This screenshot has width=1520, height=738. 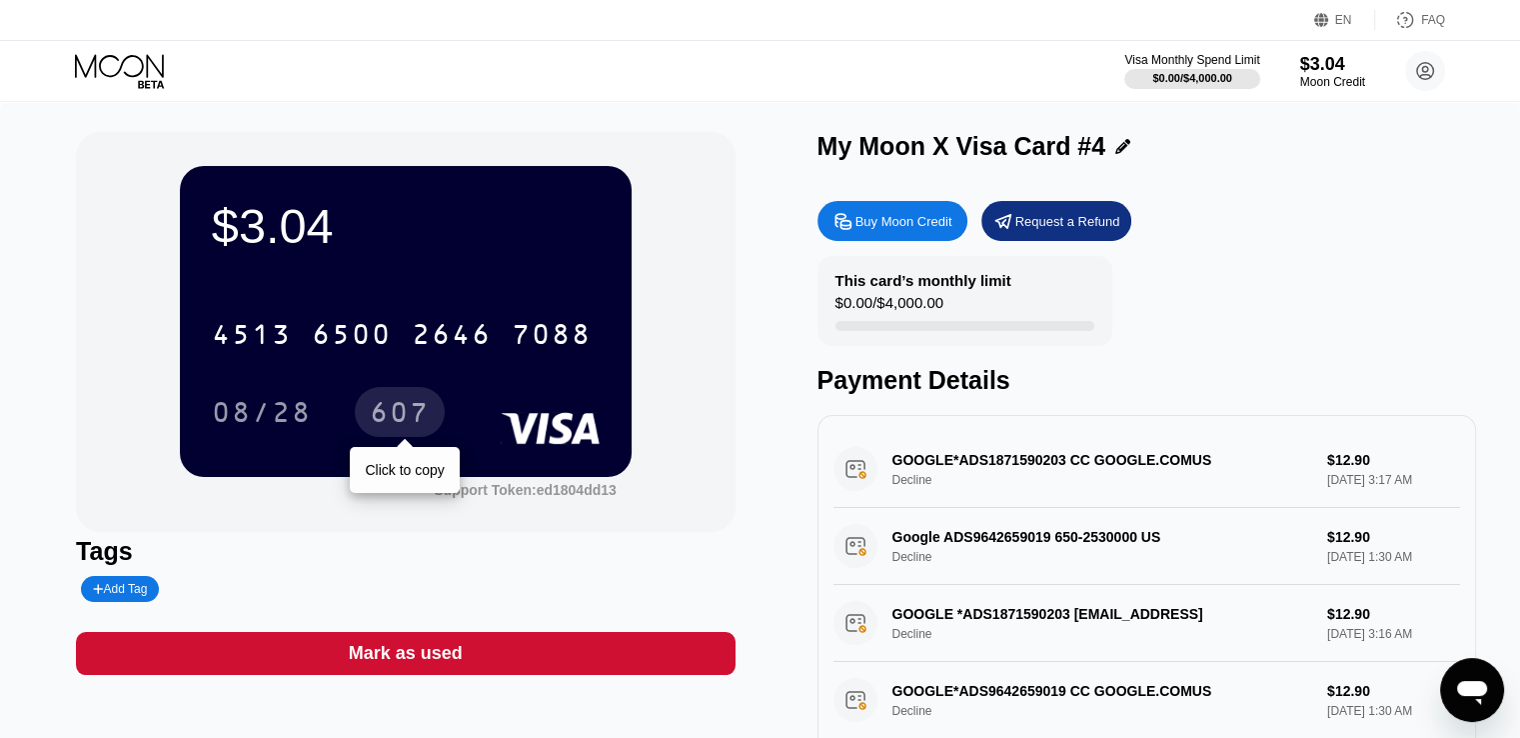 What do you see at coordinates (1332, 71) in the screenshot?
I see `div: $3.04Moon Credit` at bounding box center [1332, 71].